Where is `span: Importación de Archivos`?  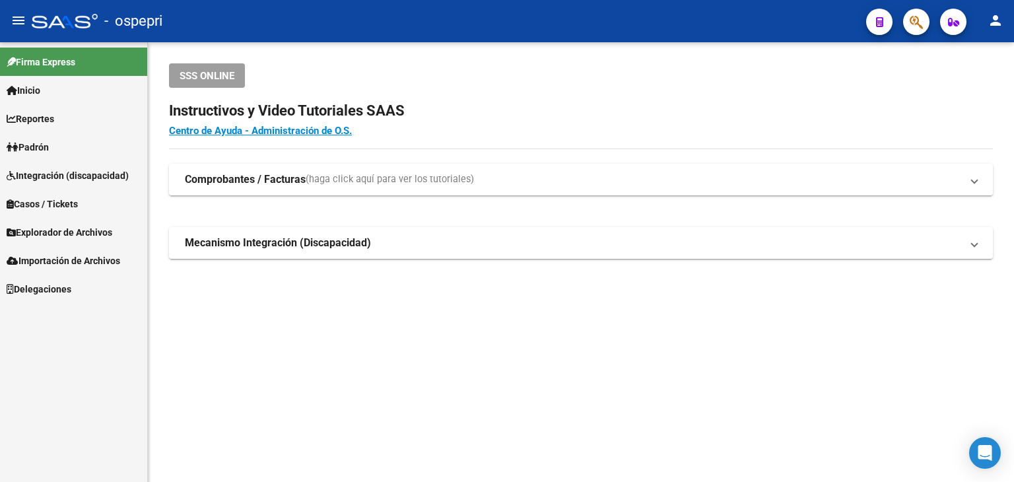
span: Importación de Archivos is located at coordinates (63, 261).